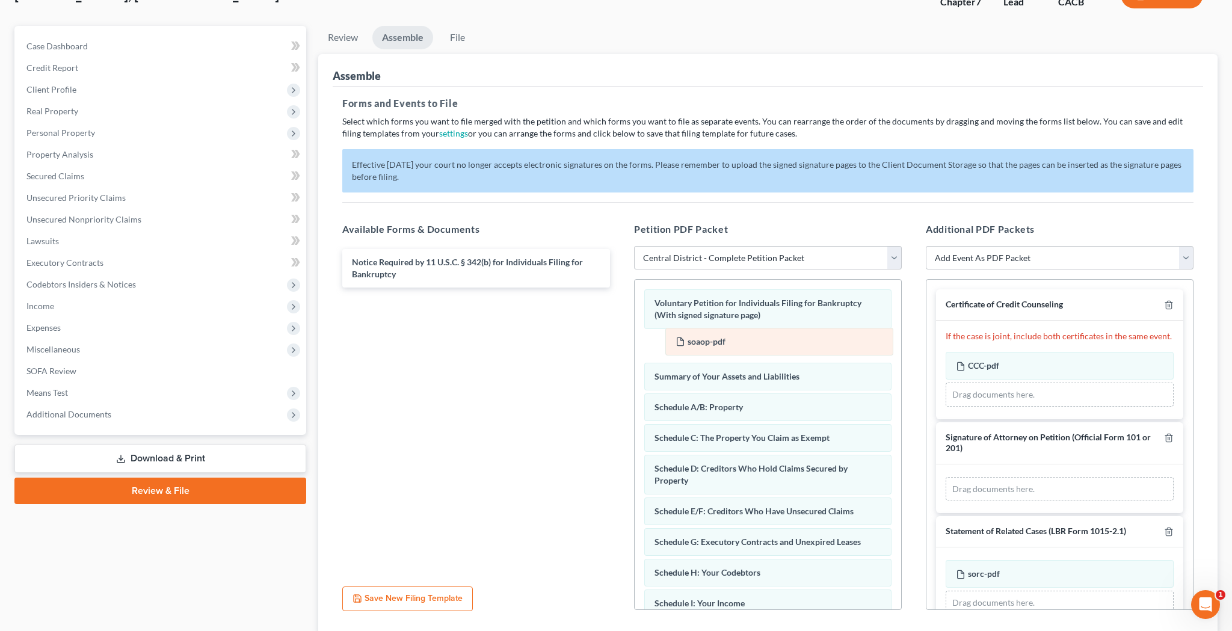 The width and height of the screenshot is (1232, 631). What do you see at coordinates (65, 262) in the screenshot?
I see `span: Executory Contracts` at bounding box center [65, 262].